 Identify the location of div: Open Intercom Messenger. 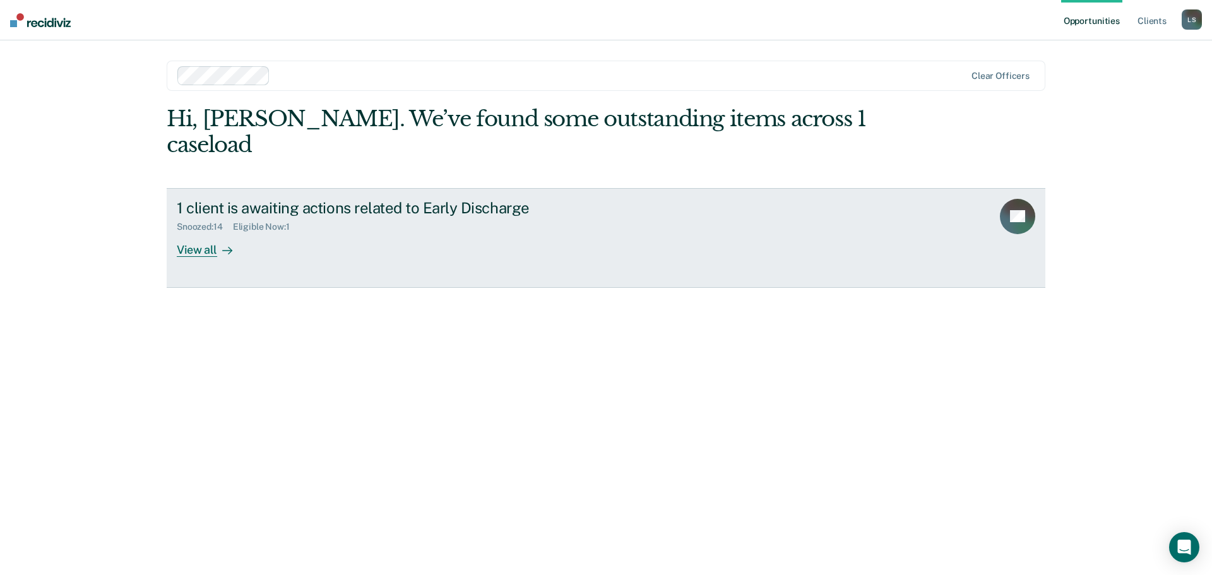
(1185, 547).